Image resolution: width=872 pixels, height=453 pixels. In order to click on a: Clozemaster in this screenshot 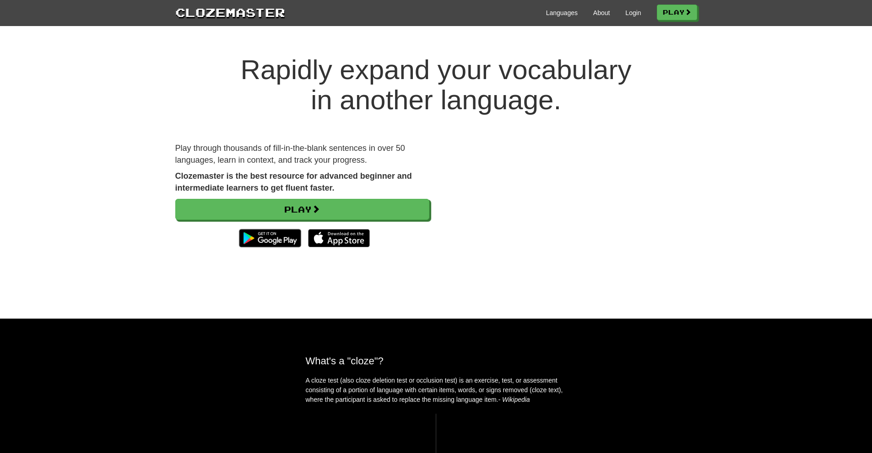, I will do `click(230, 12)`.